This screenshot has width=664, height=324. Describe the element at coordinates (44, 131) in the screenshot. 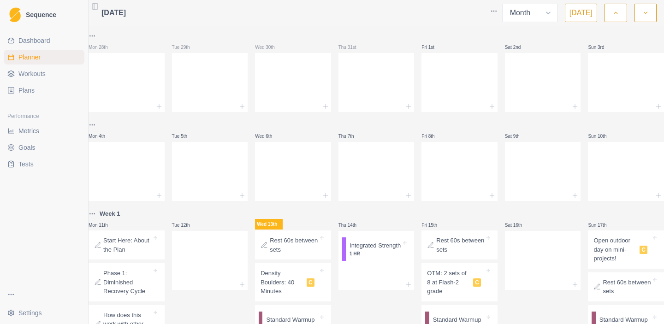

I see `a: Metrics` at that location.